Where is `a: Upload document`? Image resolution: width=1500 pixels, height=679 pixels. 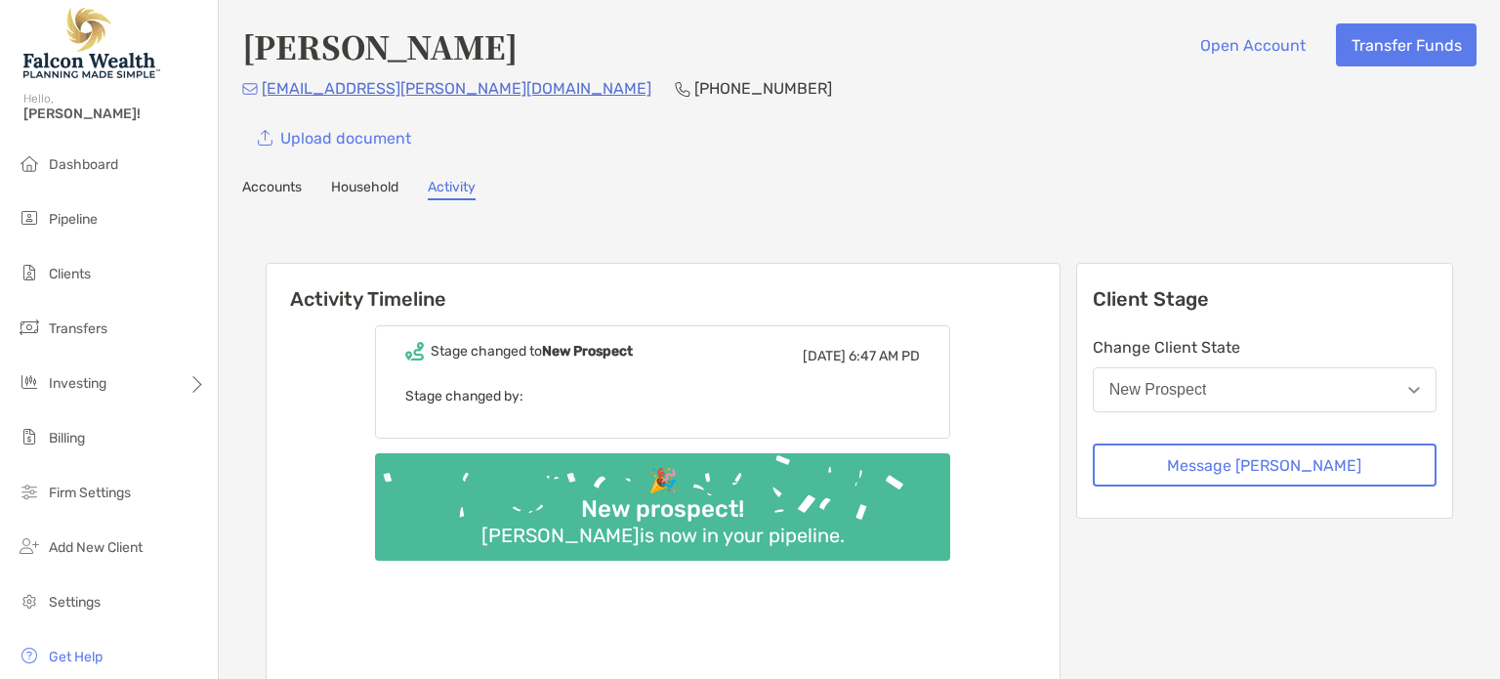
a: Upload document is located at coordinates (334, 138).